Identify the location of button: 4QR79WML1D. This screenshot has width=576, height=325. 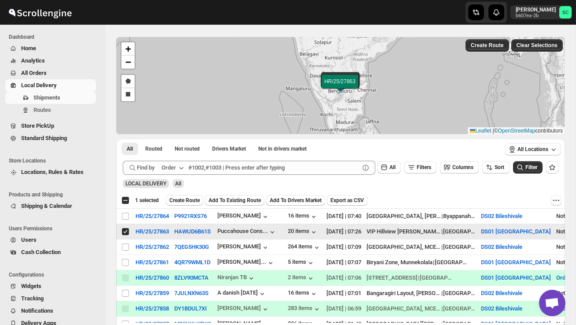
(192, 262).